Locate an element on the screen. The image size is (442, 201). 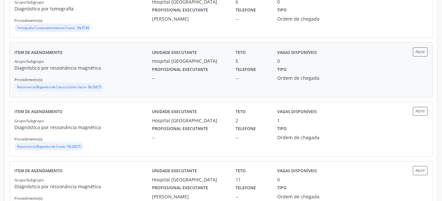
div: 1 is located at coordinates (278, 120).